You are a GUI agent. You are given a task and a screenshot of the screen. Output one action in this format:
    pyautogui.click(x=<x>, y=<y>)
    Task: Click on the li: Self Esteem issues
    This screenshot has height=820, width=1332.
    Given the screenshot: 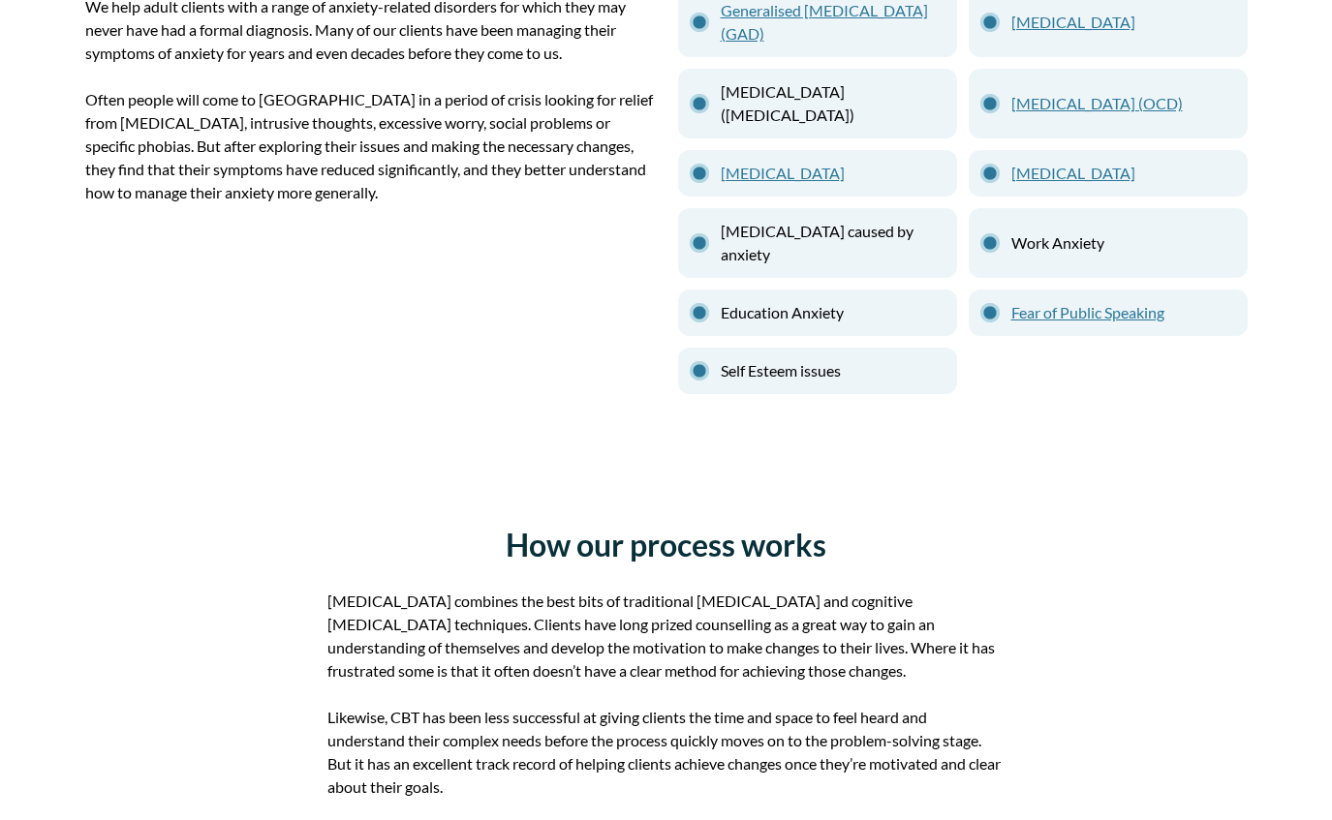 What is the action you would take?
    pyautogui.click(x=817, y=371)
    